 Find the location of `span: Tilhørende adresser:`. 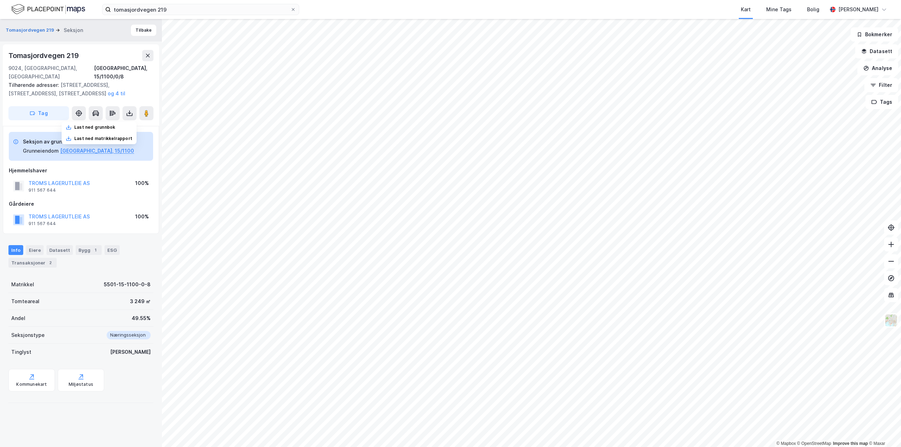

span: Tilhørende adresser: is located at coordinates (34, 85).